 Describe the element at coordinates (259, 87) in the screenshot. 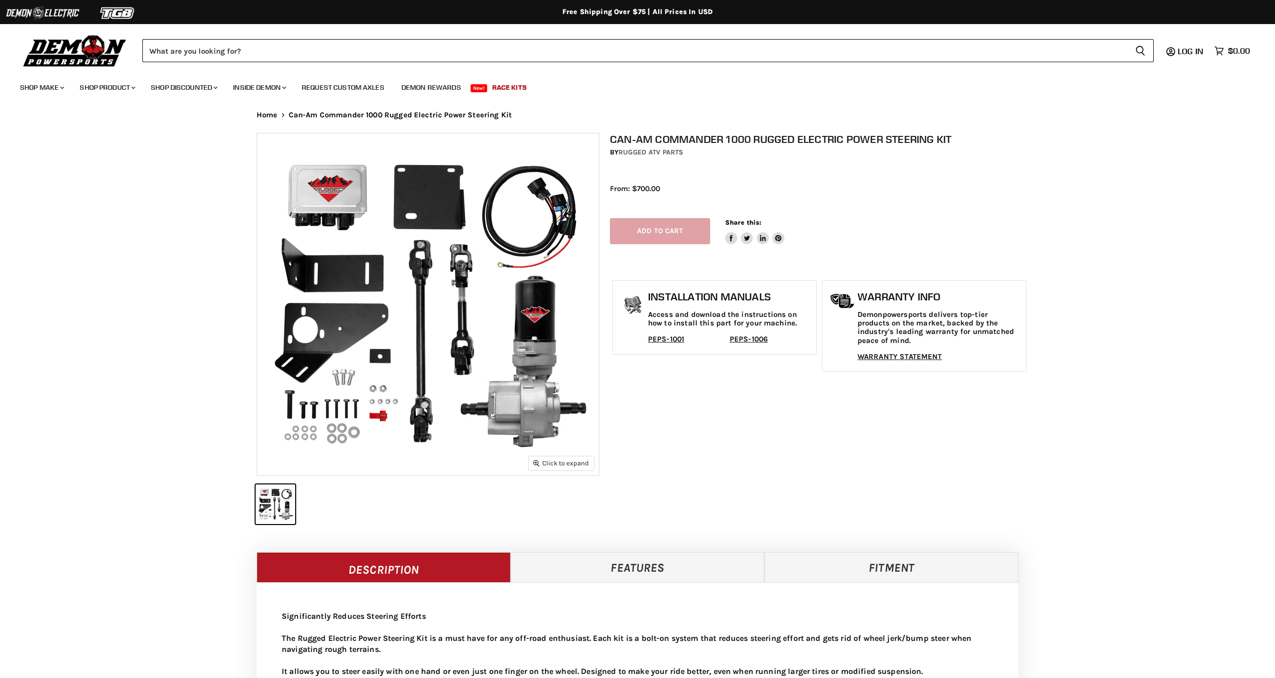

I see `a: Inside Demon` at that location.